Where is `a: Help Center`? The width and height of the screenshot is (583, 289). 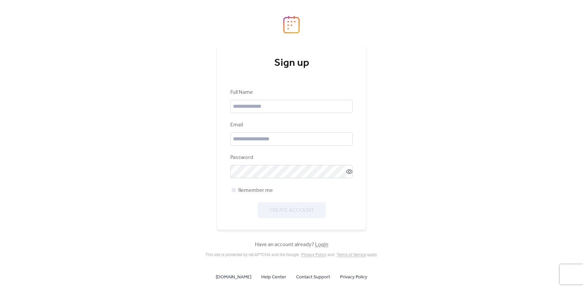
a: Help Center is located at coordinates (273, 276).